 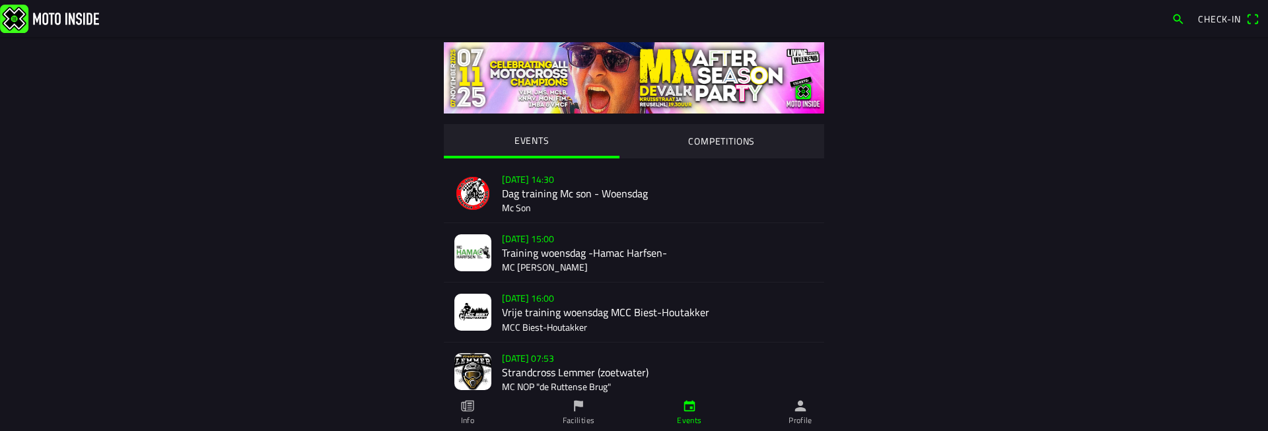 What do you see at coordinates (690, 406) in the screenshot?
I see `ion-icon: calendar` at bounding box center [690, 406].